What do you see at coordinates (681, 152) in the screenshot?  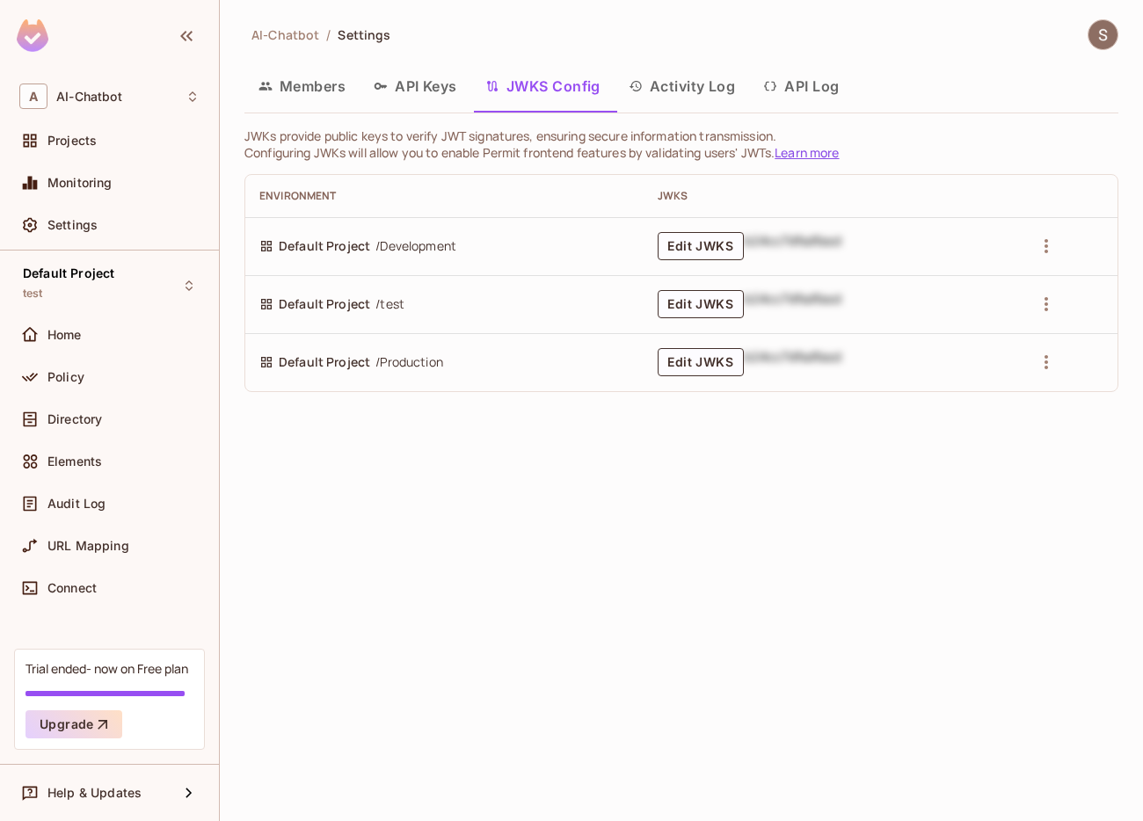 I see `p: Configuring JWKs will allow you to enable Permit frontend features by validating users' JWTs.` at bounding box center [681, 152].